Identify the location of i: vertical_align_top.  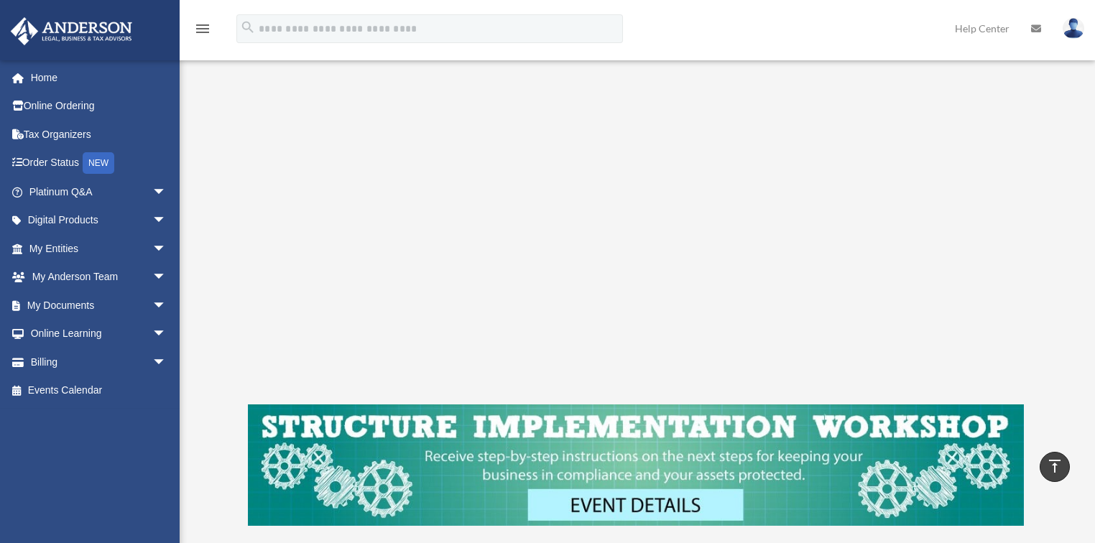
(1054, 466).